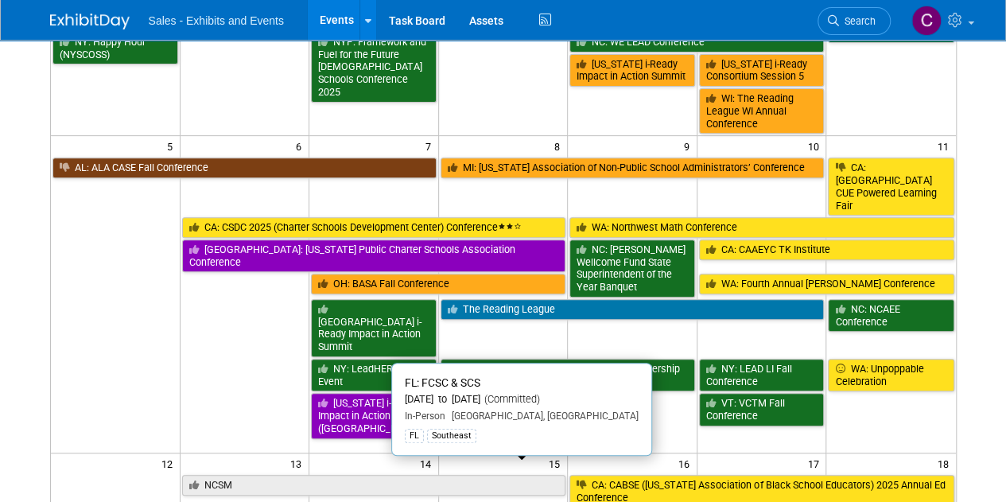 This screenshot has width=1006, height=502. Describe the element at coordinates (438, 284) in the screenshot. I see `a: OH: BASA Fall Conference` at that location.